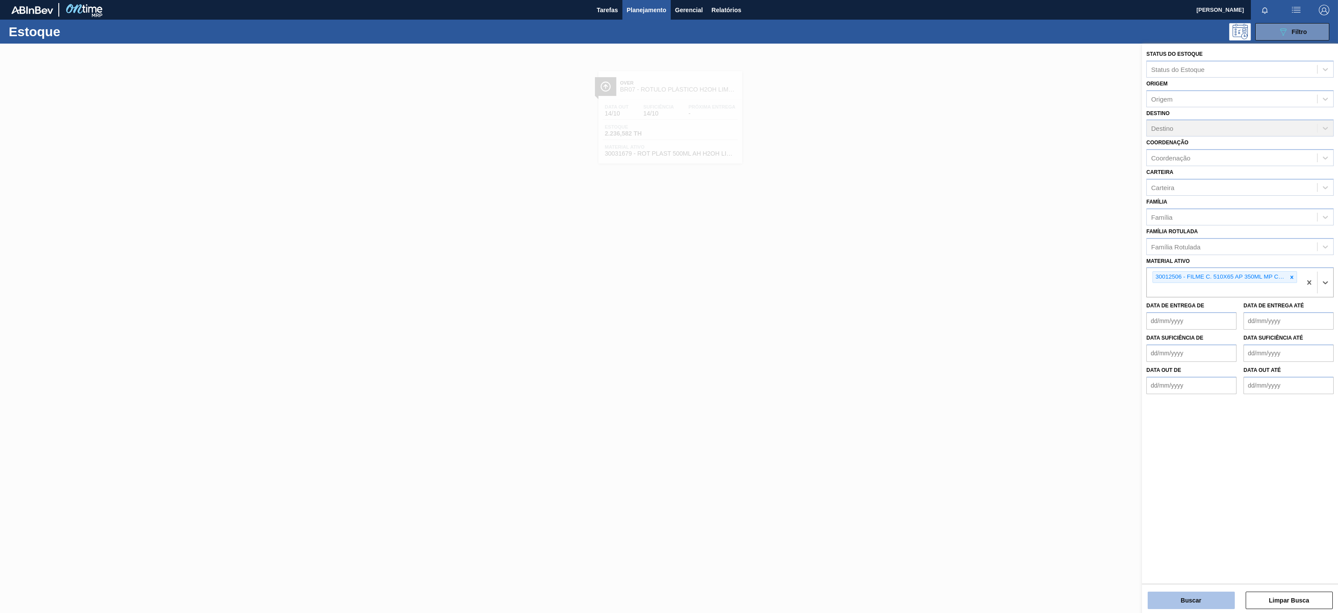  Describe the element at coordinates (1160, 172) in the screenshot. I see `label: Carteira` at that location.